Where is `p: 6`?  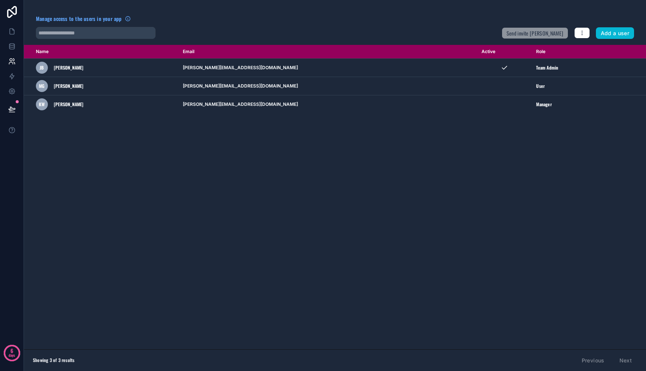 p: 6 is located at coordinates (12, 350).